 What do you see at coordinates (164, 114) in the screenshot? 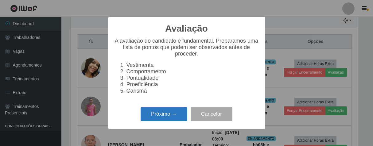
I see `button: Próximo →` at bounding box center [164, 114].